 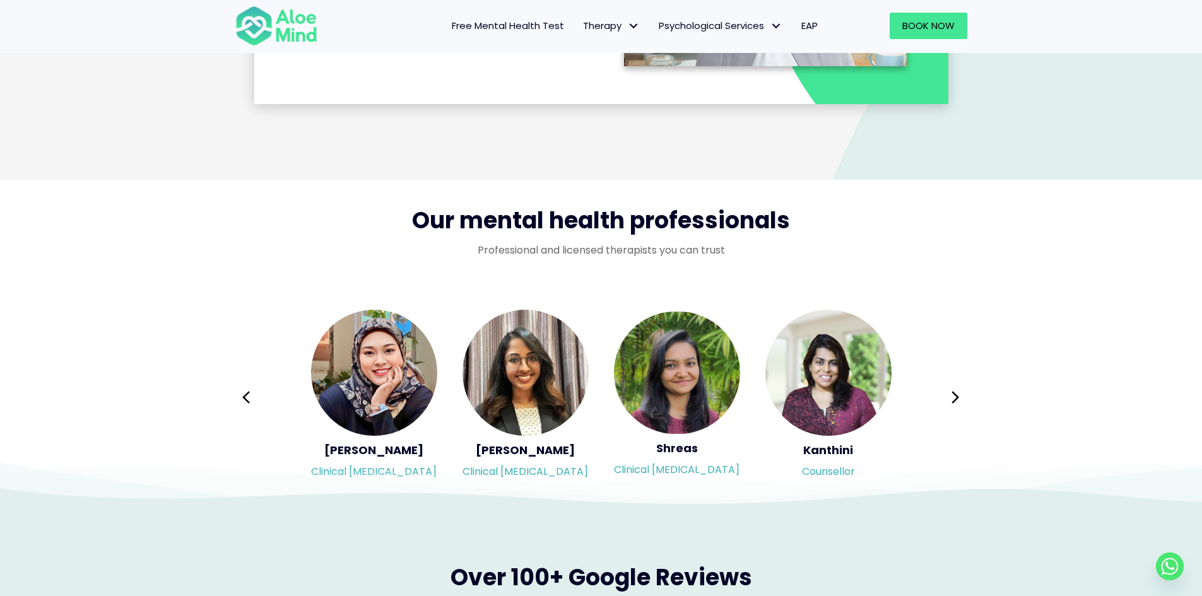 I want to click on a: Free Mental Health Test, so click(x=508, y=26).